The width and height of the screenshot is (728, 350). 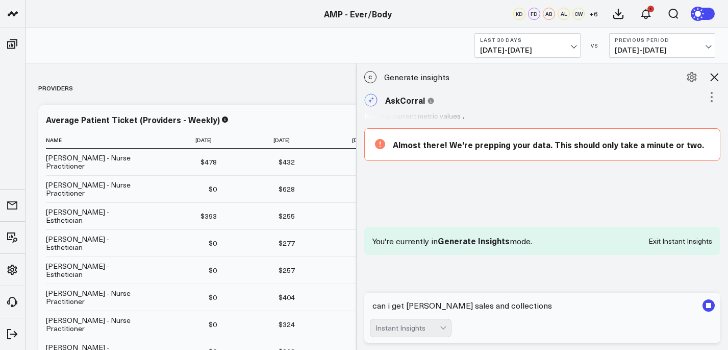 I want to click on div: $257, so click(x=287, y=270).